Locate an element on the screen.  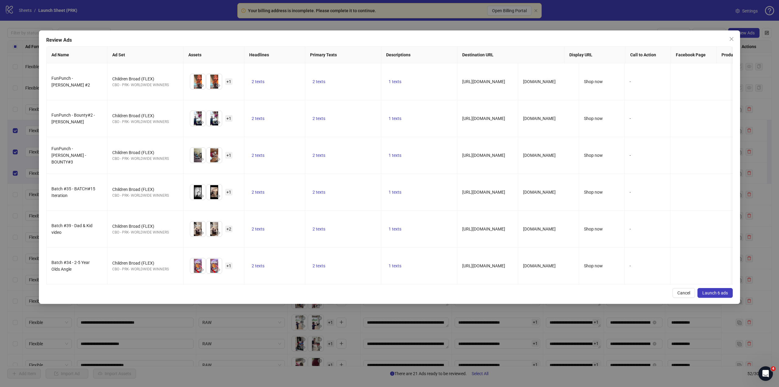
span: + 2 is located at coordinates (229, 229).